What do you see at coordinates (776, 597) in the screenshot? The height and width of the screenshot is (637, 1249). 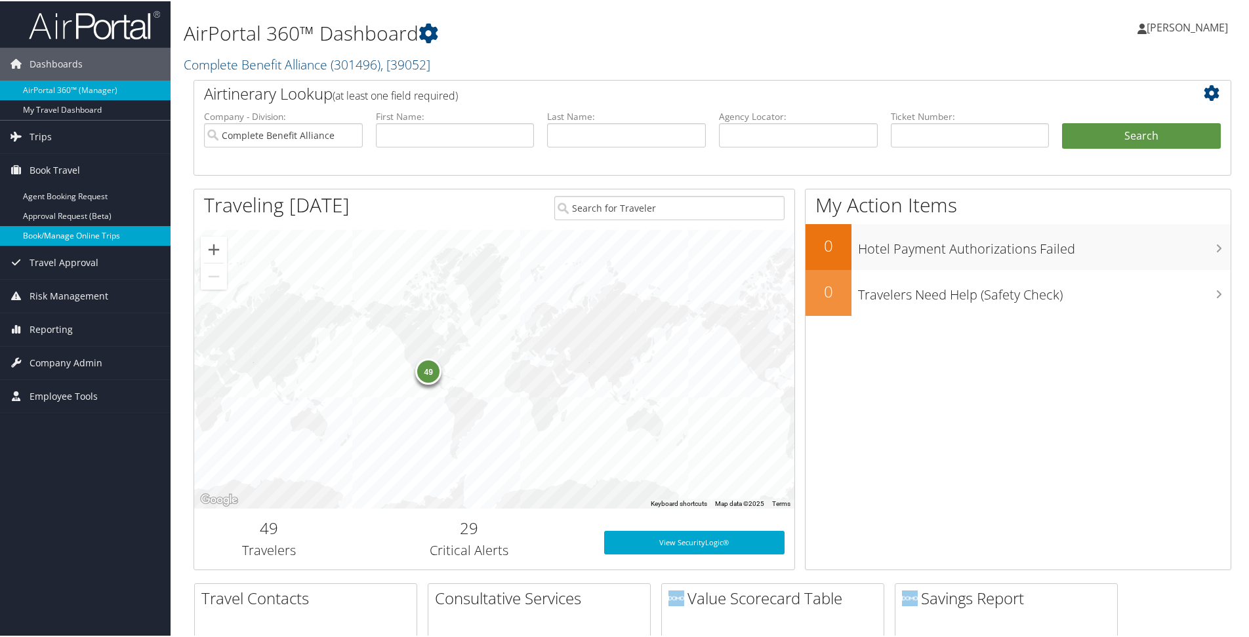 I see `h2: Value Scorecard Table` at bounding box center [776, 597].